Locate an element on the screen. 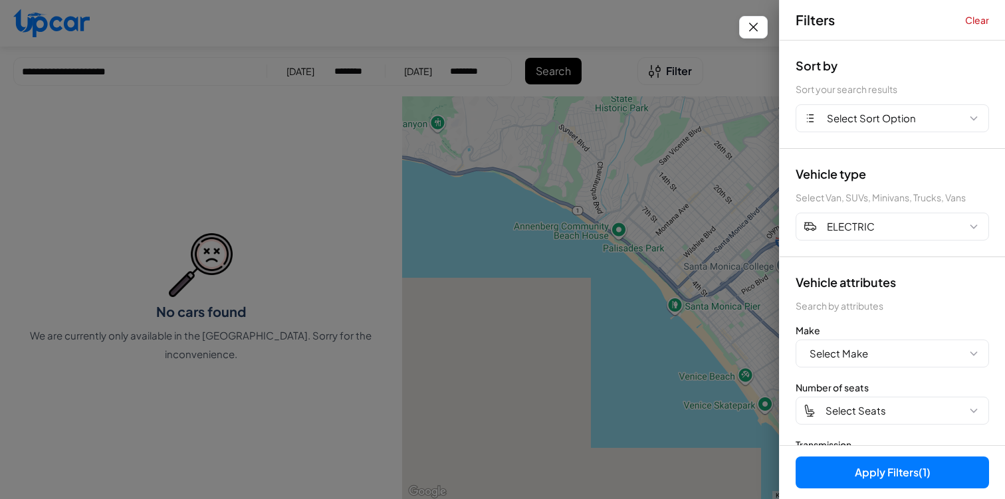 The width and height of the screenshot is (1005, 499). button: Close filters is located at coordinates (753, 27).